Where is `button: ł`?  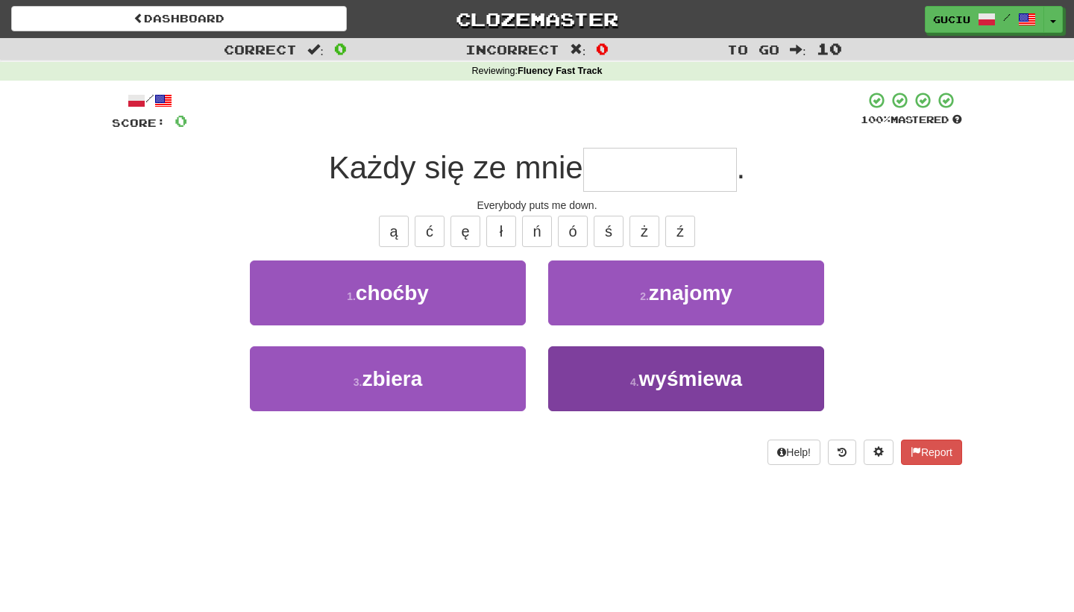
button: ł is located at coordinates (501, 231).